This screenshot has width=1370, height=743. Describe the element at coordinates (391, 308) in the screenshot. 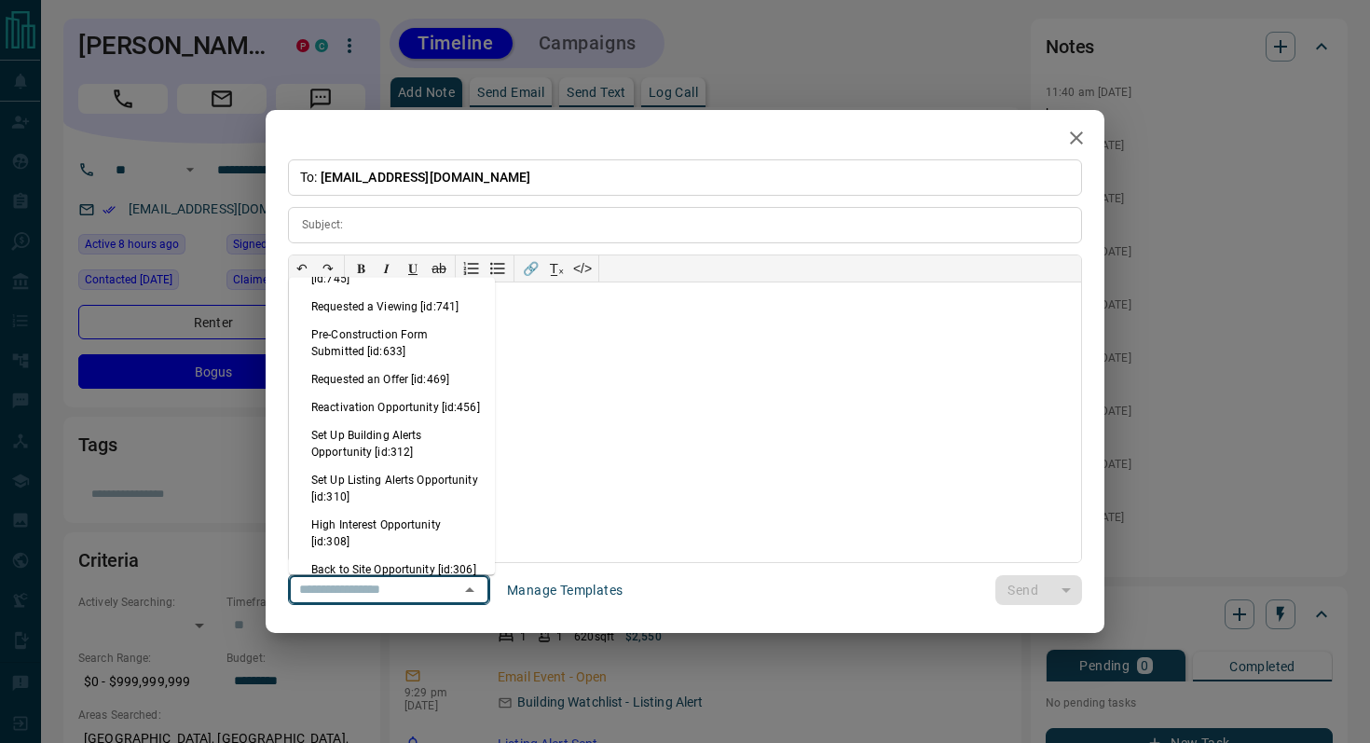

I see `li: Requested a Viewing [id:741]` at that location.